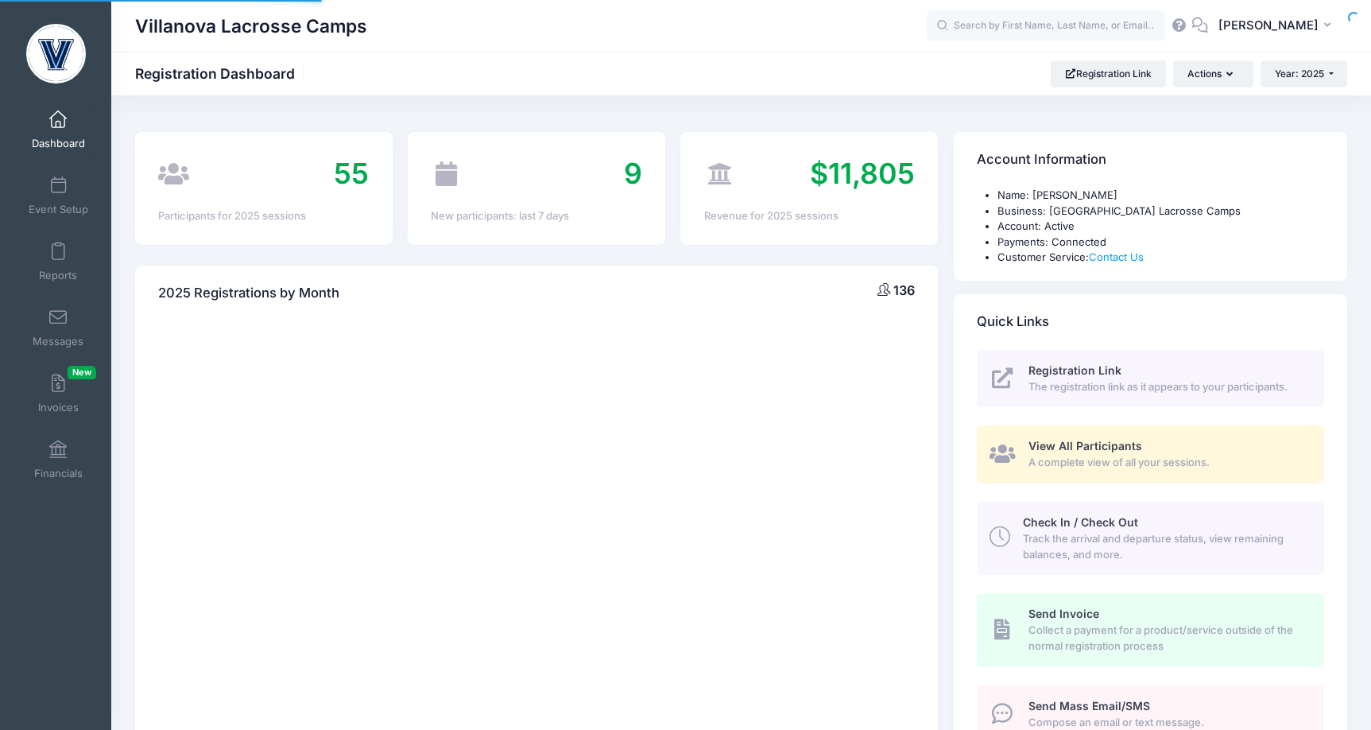 The image size is (1371, 730). I want to click on input: Search by First Name, Last Name, or Email..., so click(1046, 26).